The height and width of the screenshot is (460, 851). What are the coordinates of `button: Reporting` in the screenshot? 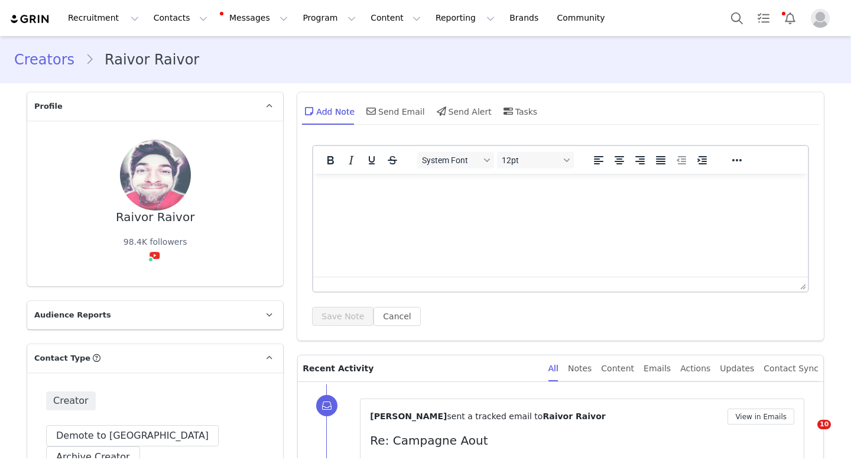 It's located at (465, 18).